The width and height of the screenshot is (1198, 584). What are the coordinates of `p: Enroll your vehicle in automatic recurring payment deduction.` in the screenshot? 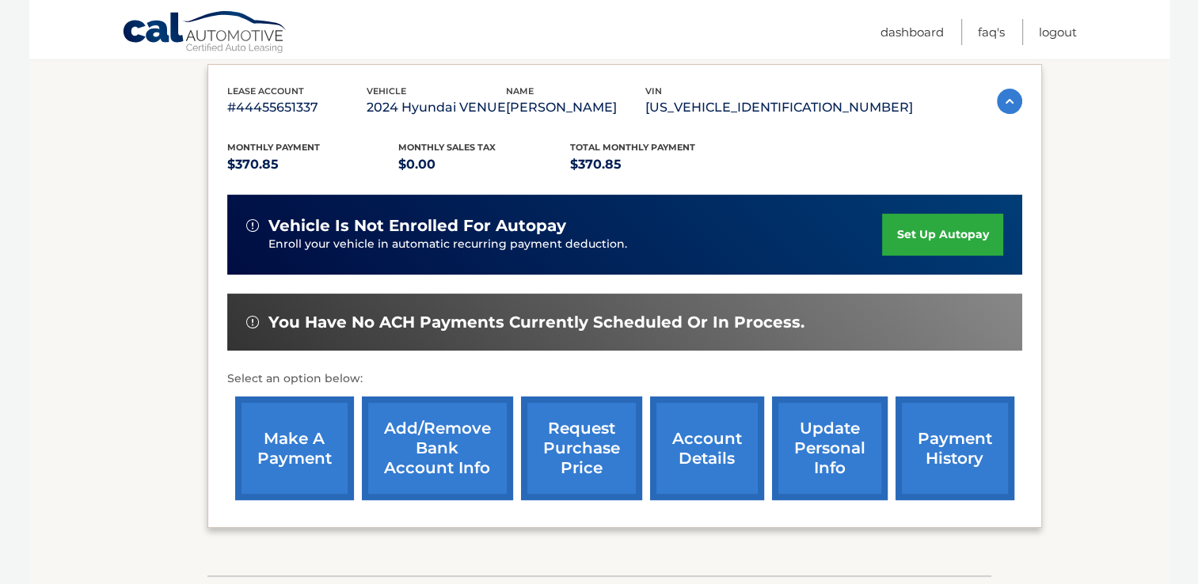 It's located at (576, 245).